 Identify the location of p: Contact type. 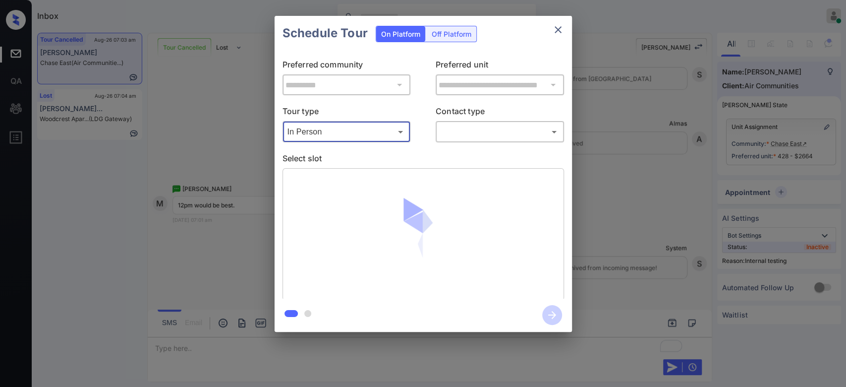
(500, 113).